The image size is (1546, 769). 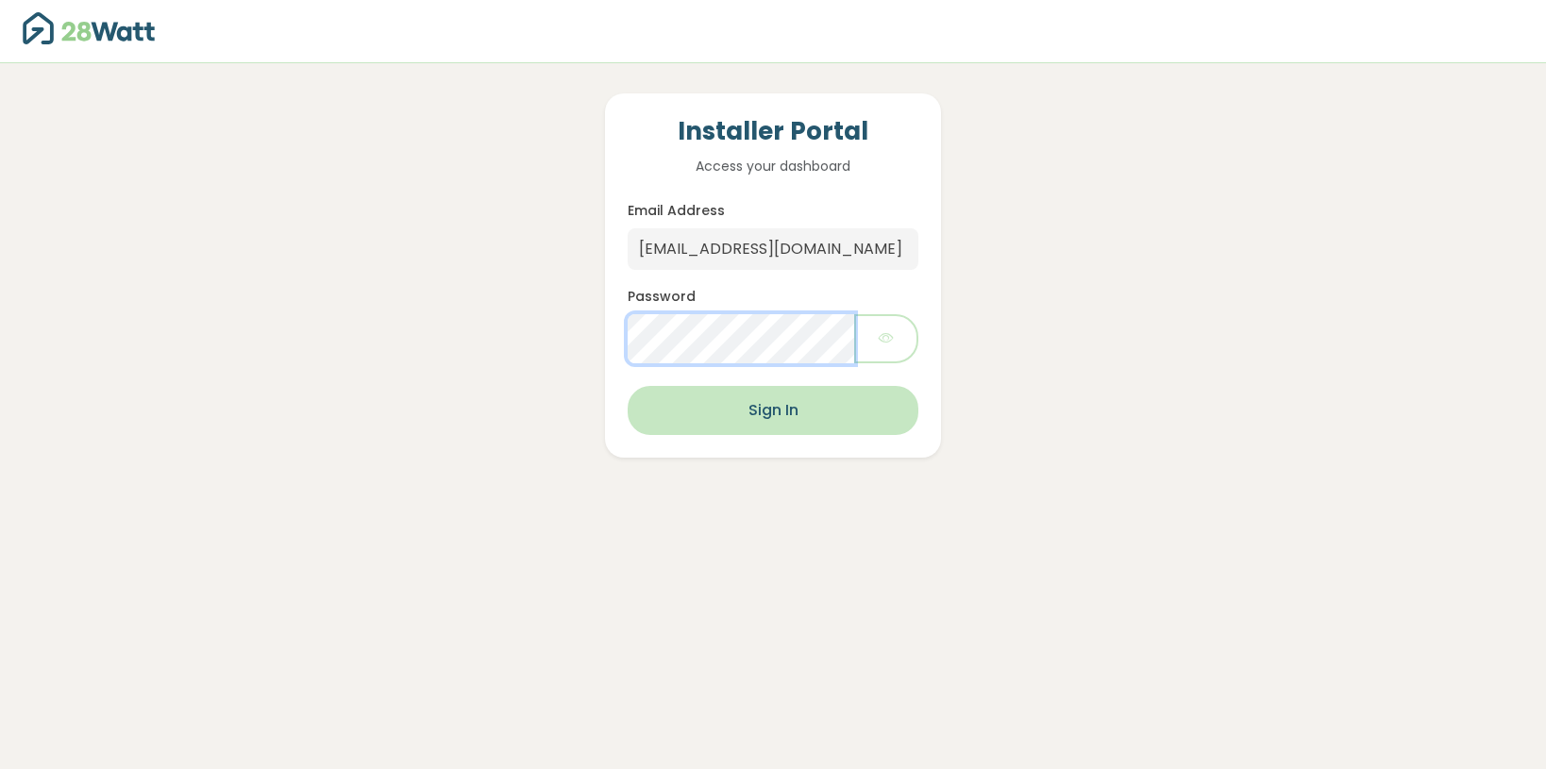 What do you see at coordinates (661, 296) in the screenshot?
I see `label: Password` at bounding box center [661, 296].